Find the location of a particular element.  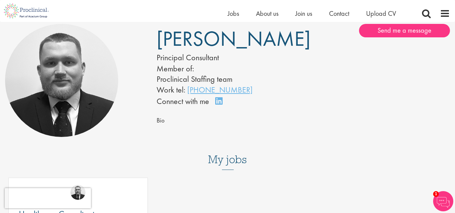

a: Jakub Hanas is located at coordinates (78, 192).